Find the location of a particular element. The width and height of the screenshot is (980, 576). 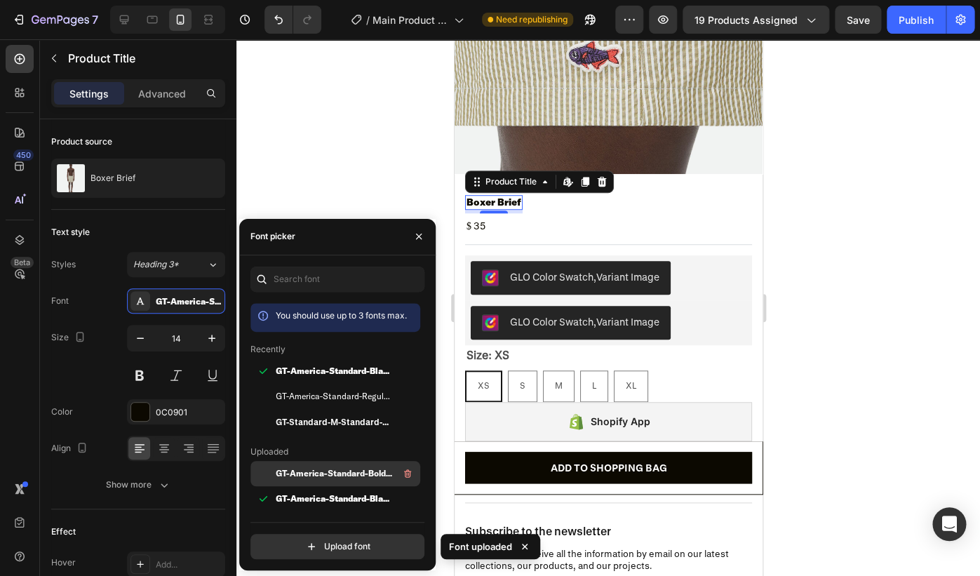

div: ADD TO SHOPPING BAG is located at coordinates (154, 428).